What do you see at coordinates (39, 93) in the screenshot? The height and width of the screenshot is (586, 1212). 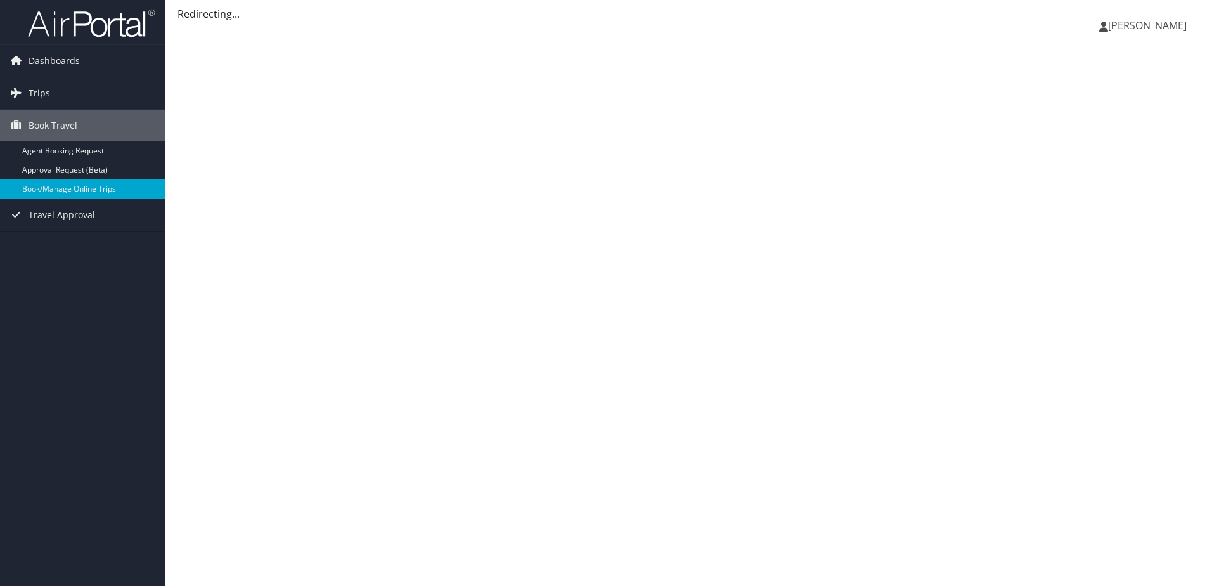 I see `span: Trips` at bounding box center [39, 93].